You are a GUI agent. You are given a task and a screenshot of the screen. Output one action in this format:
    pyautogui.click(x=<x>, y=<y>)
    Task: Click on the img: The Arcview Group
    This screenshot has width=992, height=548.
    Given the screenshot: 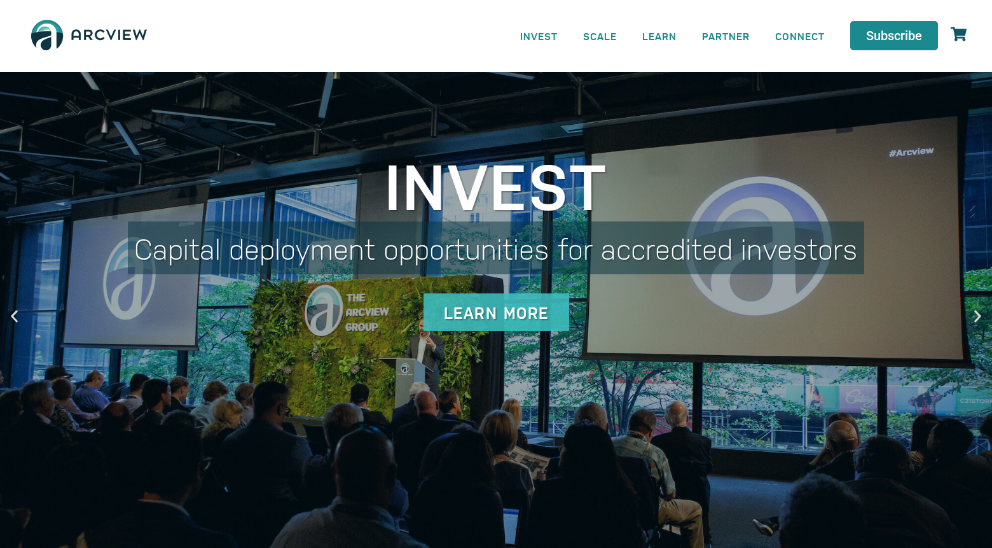 What is the action you would take?
    pyautogui.click(x=89, y=36)
    